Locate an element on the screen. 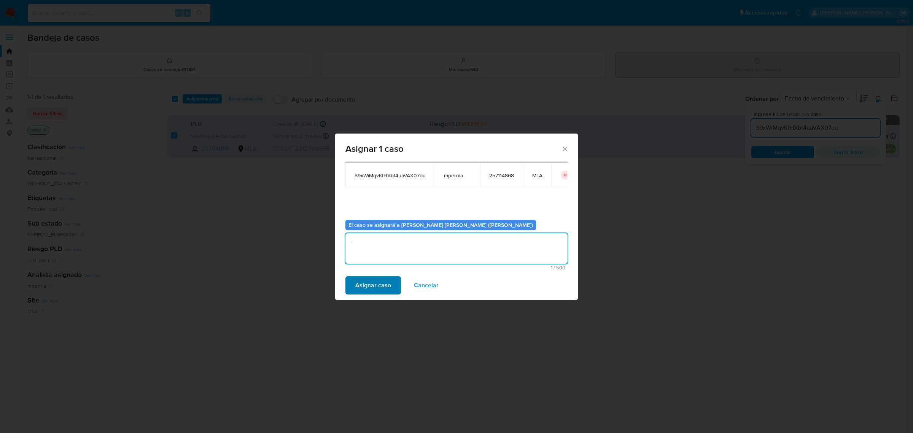 Image resolution: width=913 pixels, height=433 pixels. button: Cancelar is located at coordinates (426, 285).